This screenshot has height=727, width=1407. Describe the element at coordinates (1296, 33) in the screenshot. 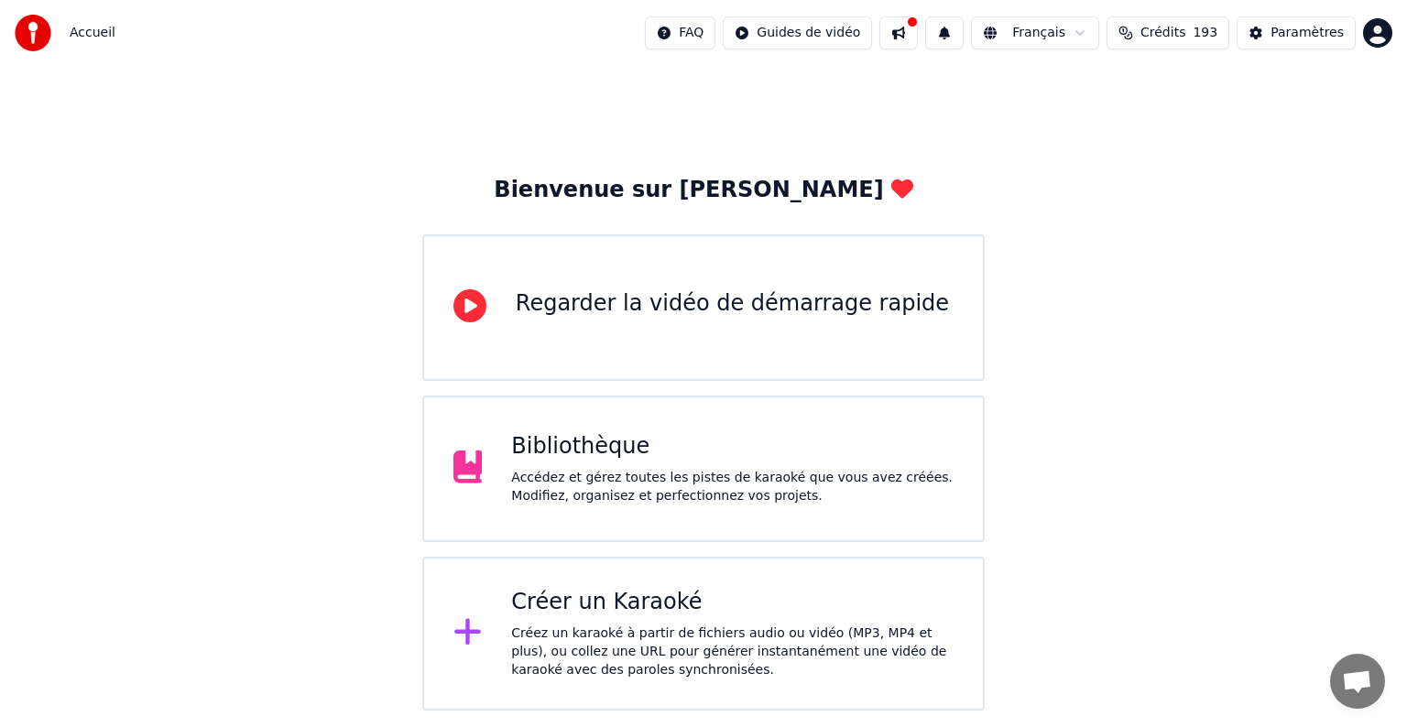

I see `button: Paramètres` at that location.